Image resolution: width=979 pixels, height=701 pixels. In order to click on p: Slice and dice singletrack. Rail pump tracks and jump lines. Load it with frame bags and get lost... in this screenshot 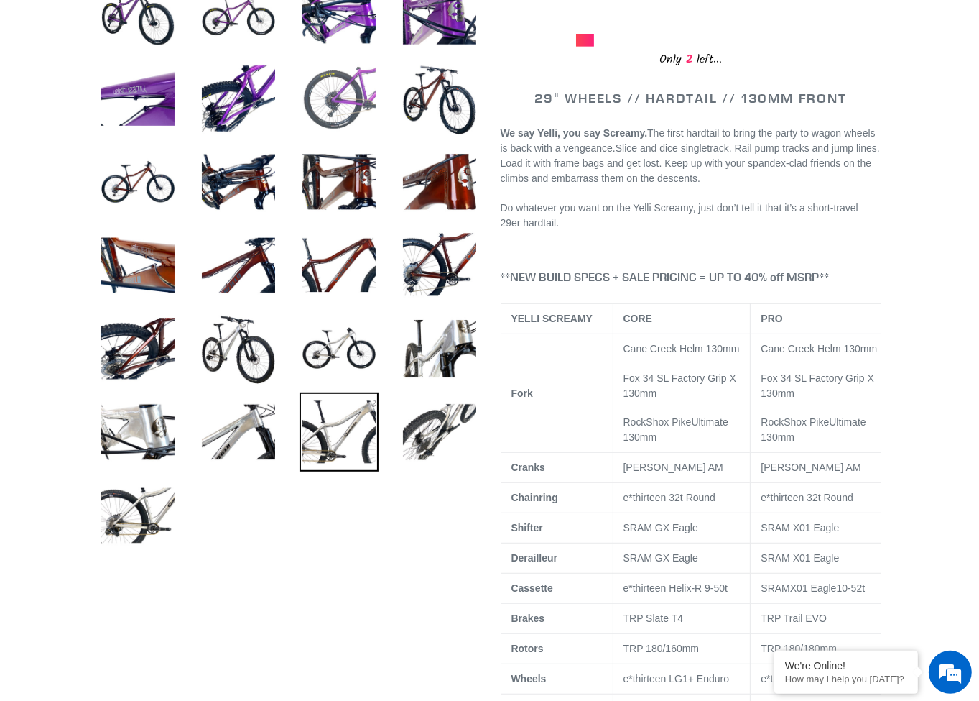, I will do `click(691, 156)`.